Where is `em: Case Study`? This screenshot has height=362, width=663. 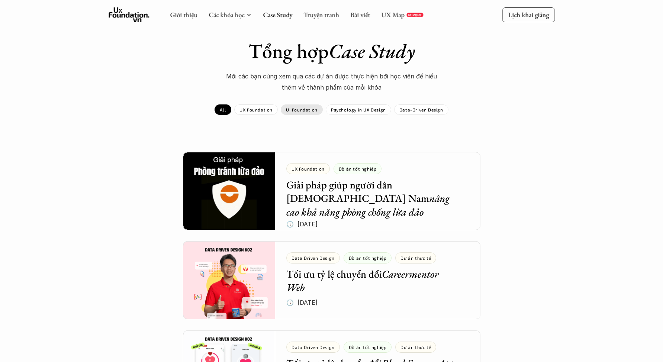
em: Case Study is located at coordinates (372, 51).